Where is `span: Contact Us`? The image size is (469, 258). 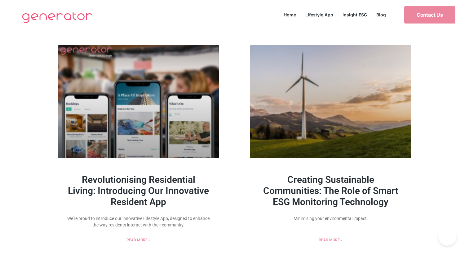
span: Contact Us is located at coordinates (430, 15).